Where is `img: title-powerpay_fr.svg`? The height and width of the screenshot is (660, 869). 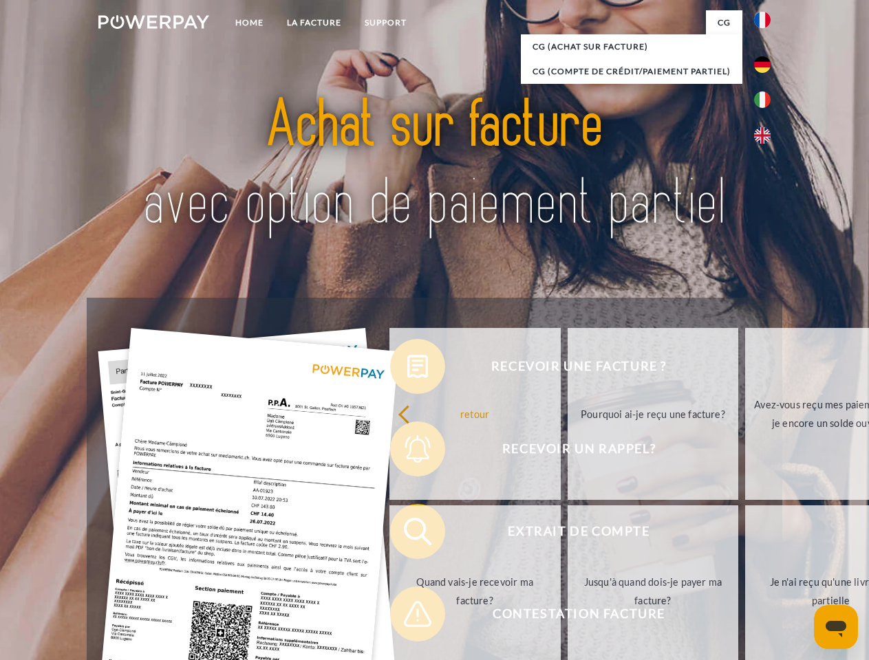
img: title-powerpay_fr.svg is located at coordinates (434, 164).